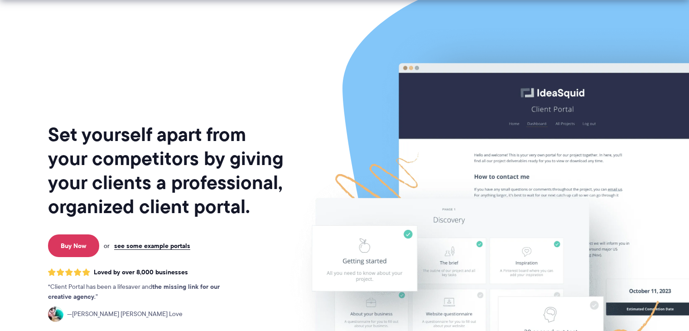 This screenshot has width=689, height=331. What do you see at coordinates (143, 292) in the screenshot?
I see `p: Client Portal has been a lifesaver and .` at bounding box center [143, 292].